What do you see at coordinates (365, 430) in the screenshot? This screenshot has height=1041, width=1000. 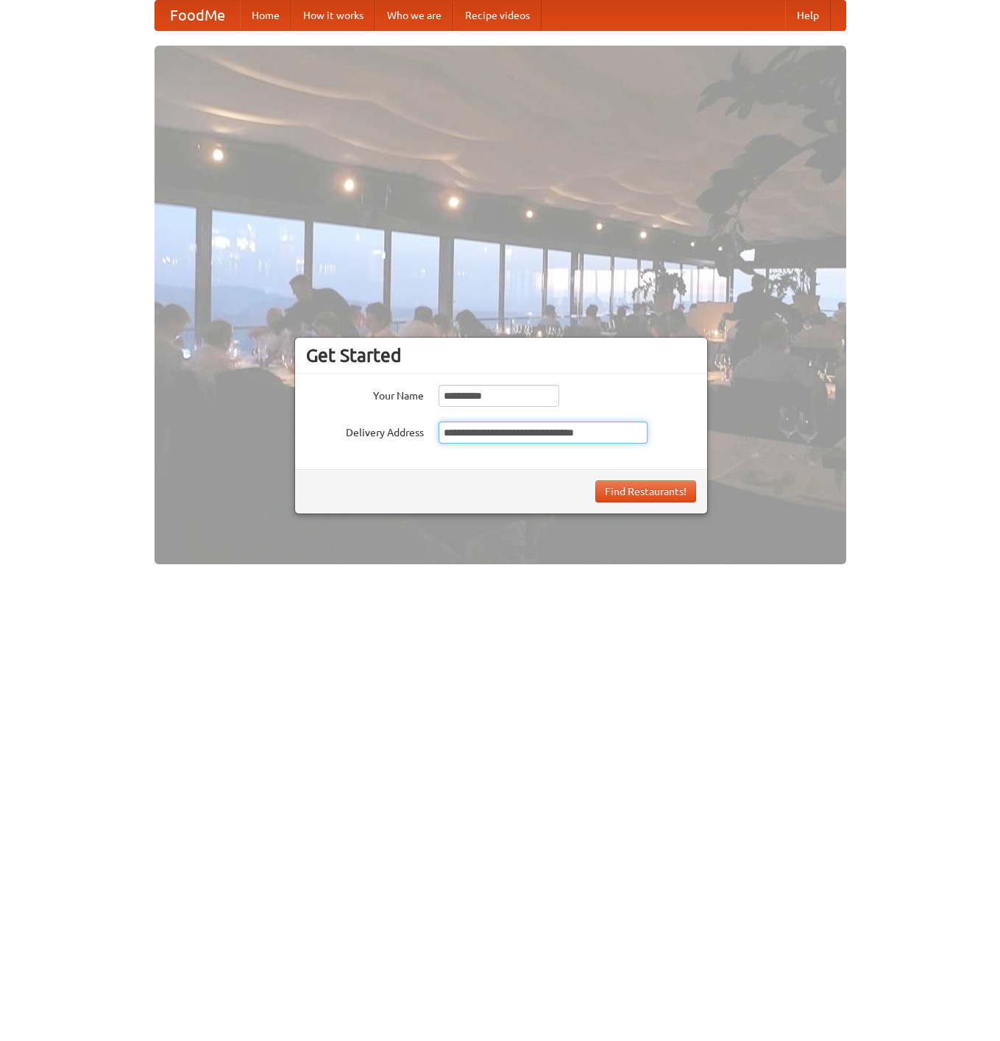 I see `label: Delivery Address` at bounding box center [365, 430].